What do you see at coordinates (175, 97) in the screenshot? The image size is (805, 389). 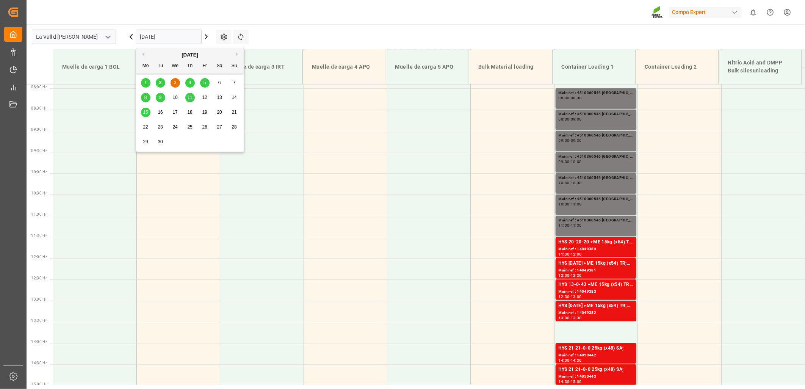 I see `div: Choose Wednesday, September 10th, 2025` at bounding box center [175, 97].